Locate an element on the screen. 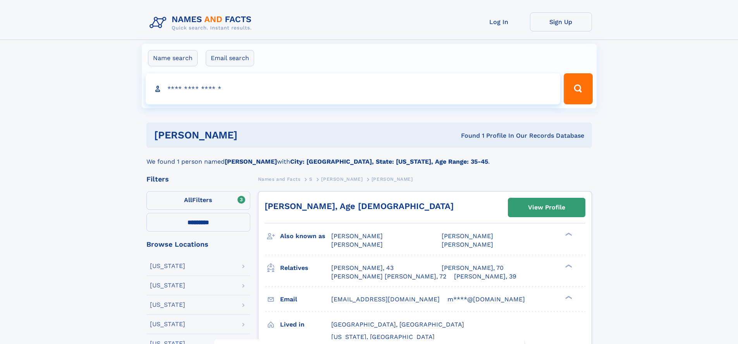 This screenshot has width=738, height=344. img: Logo Names and Facts is located at coordinates (202, 23).